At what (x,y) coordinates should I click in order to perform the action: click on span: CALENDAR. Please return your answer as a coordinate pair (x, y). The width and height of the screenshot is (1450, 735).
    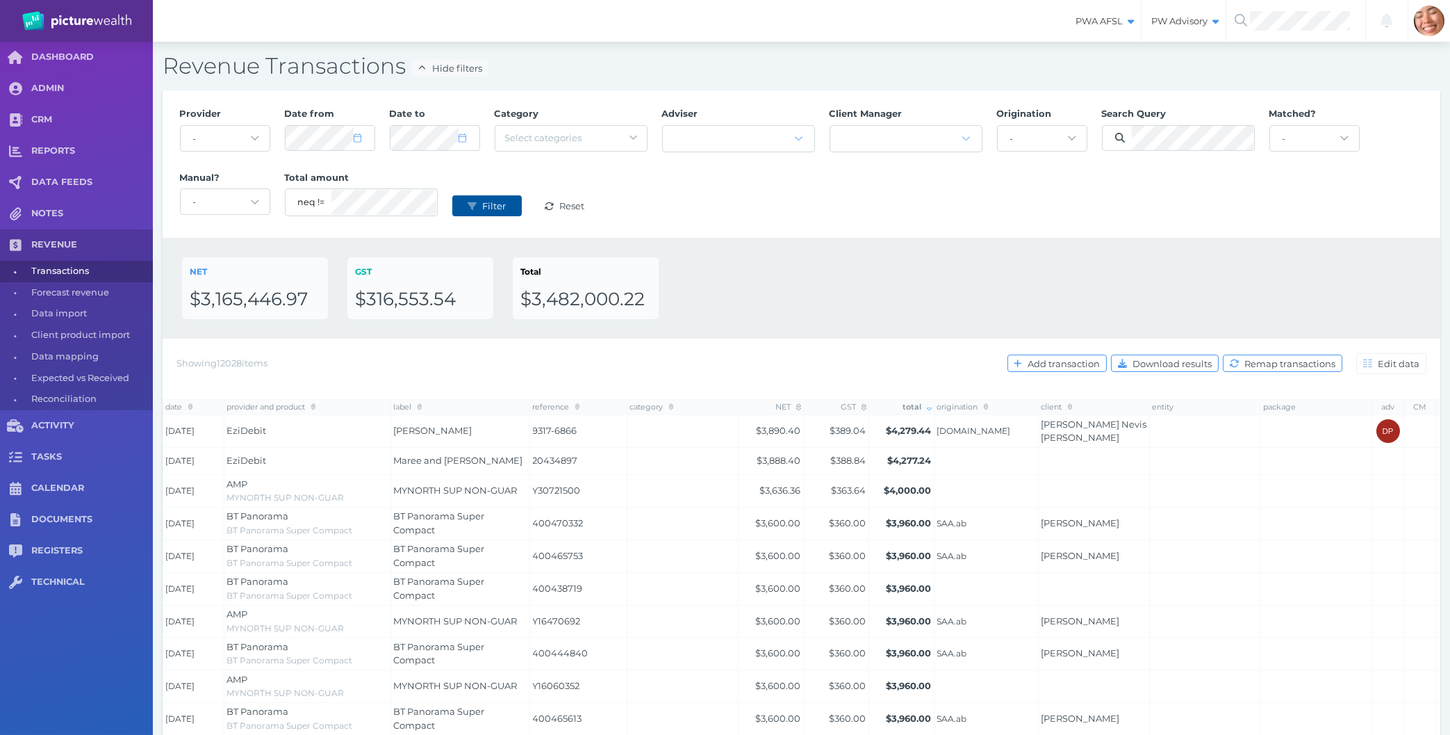
    Looking at the image, I should click on (92, 488).